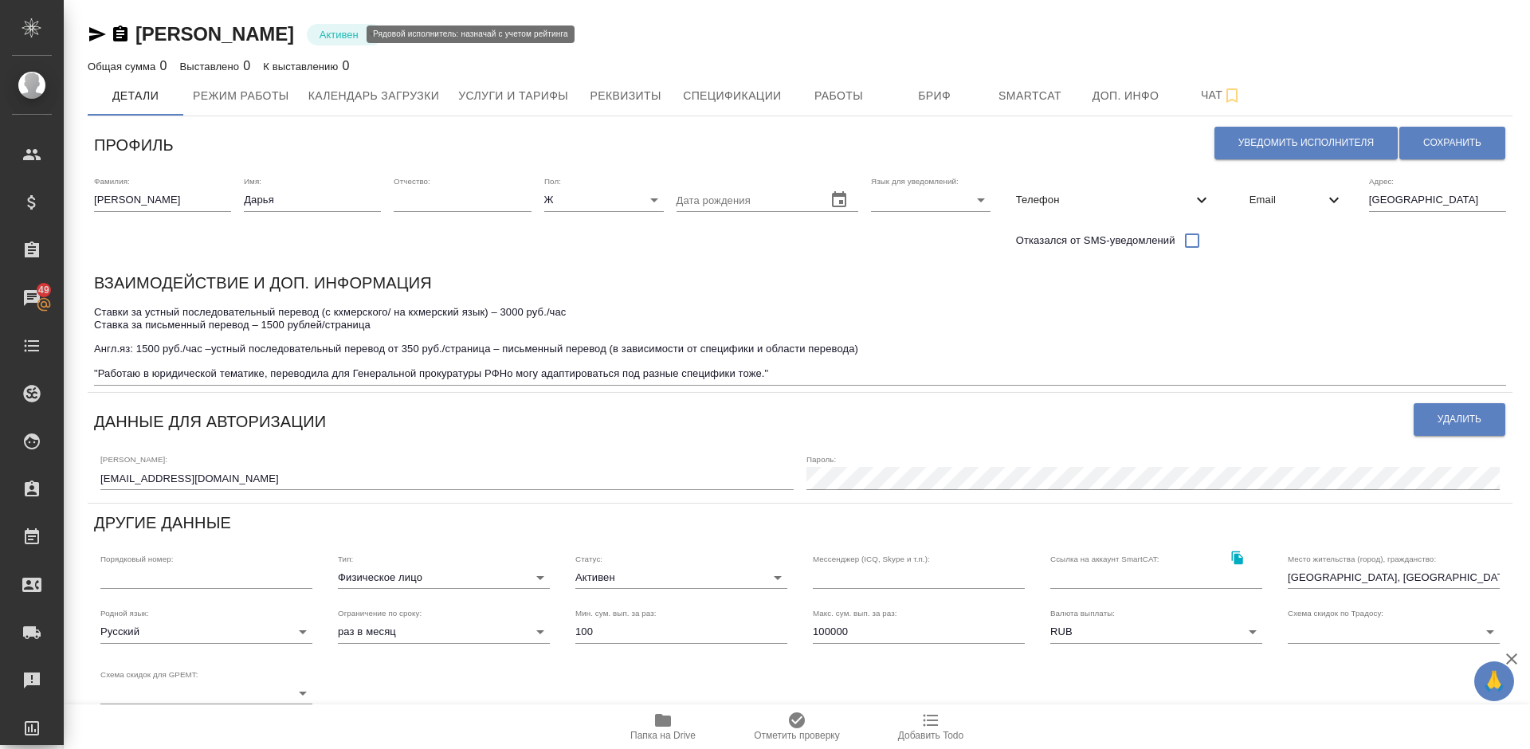  Describe the element at coordinates (1104, 559) in the screenshot. I see `label: Ссылка на аккаунт SmartCAT:` at that location.